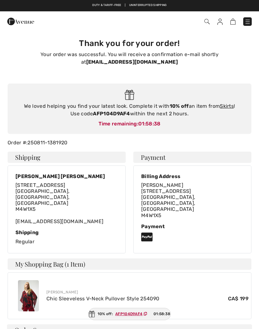 This screenshot has width=259, height=329. I want to click on img: Chic Sleeveless V-Neck Pullover Style 254090, so click(28, 296).